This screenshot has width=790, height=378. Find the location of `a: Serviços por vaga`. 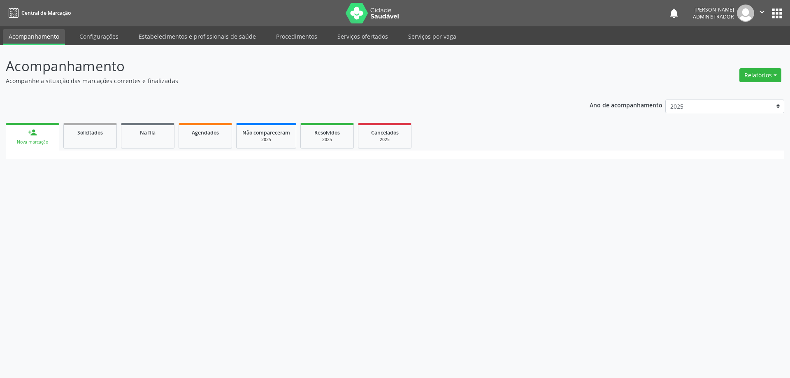

a: Serviços por vaga is located at coordinates (432, 36).